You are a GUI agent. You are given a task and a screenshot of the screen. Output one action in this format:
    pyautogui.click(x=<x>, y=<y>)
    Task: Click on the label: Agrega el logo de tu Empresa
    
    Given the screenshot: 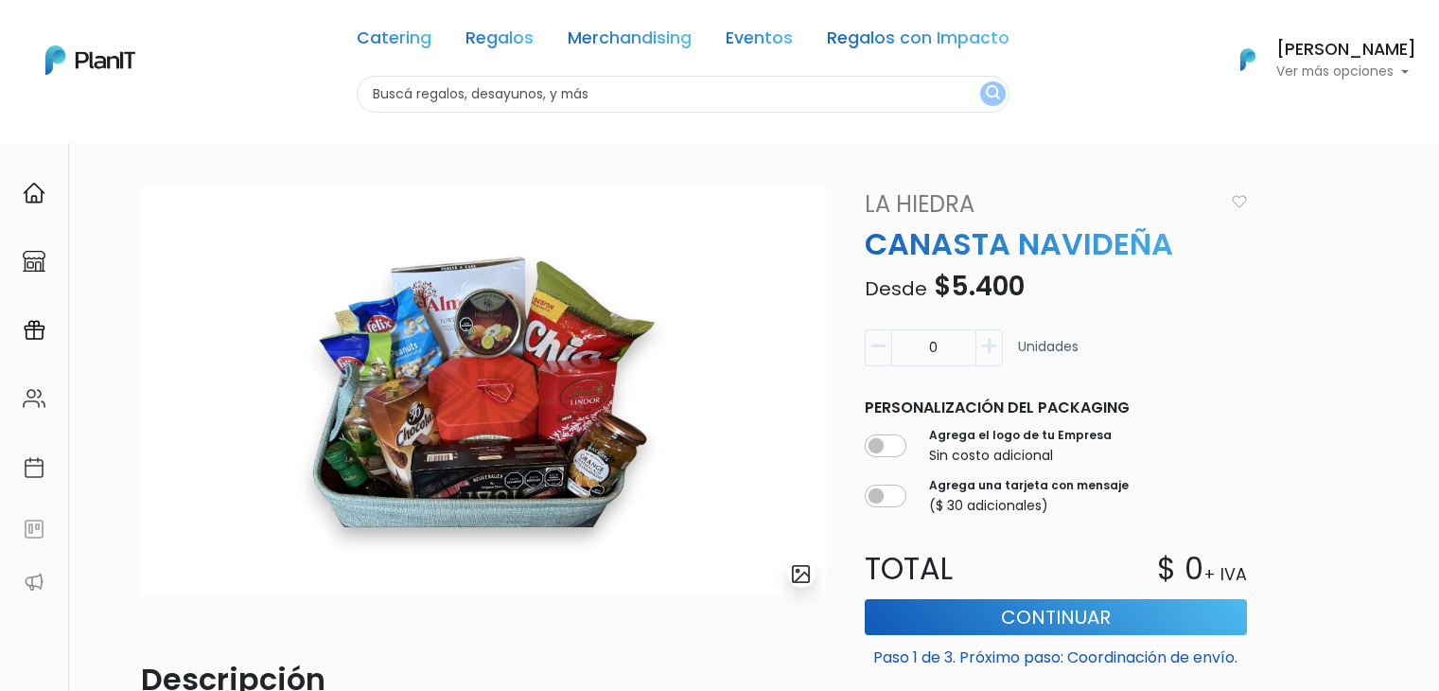 What is the action you would take?
    pyautogui.click(x=1020, y=435)
    